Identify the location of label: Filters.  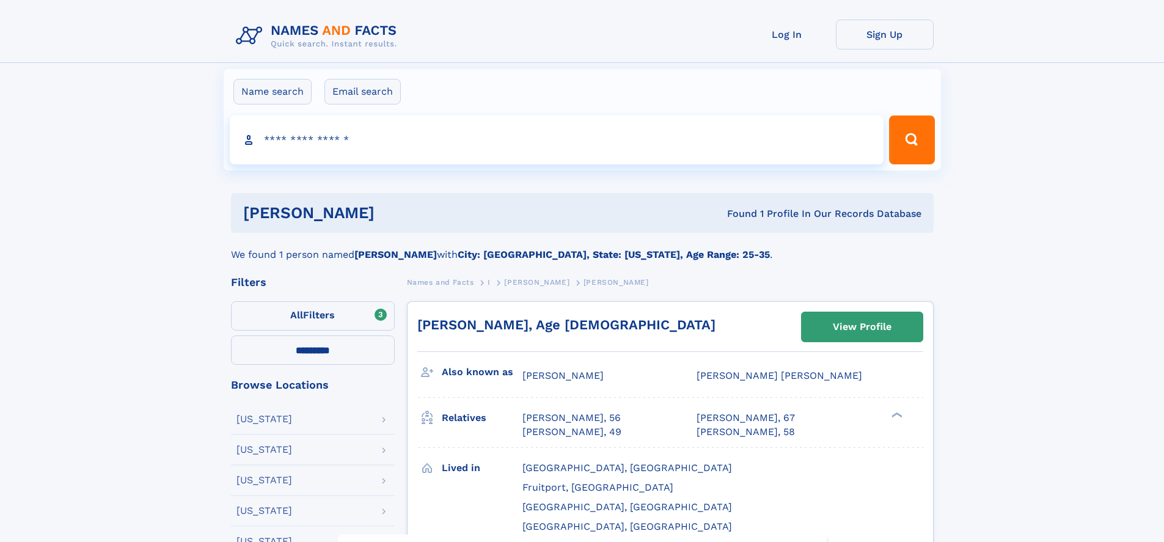
(313, 316).